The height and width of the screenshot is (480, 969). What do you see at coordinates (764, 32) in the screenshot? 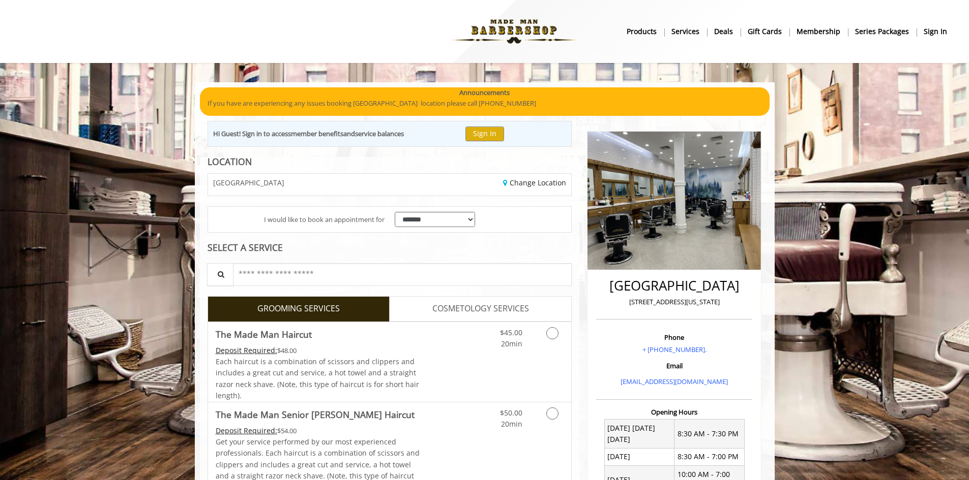
I see `b: gift cards` at bounding box center [764, 32].